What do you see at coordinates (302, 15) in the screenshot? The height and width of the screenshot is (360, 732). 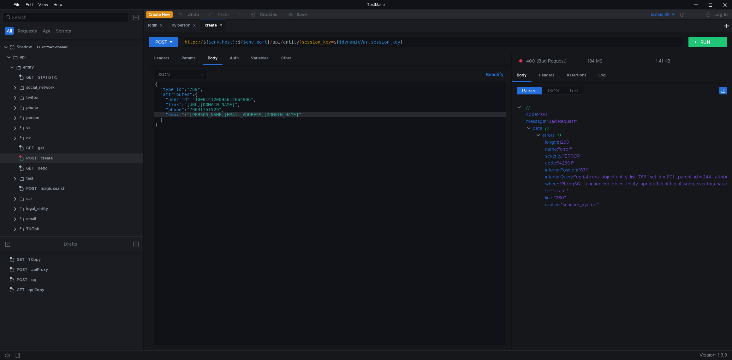 I see `div: Save` at bounding box center [302, 15].